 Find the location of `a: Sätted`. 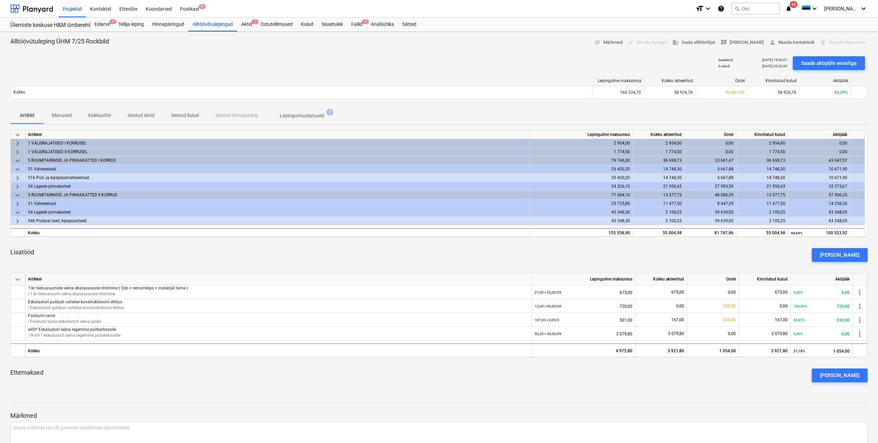

a: Sätted is located at coordinates (409, 24).